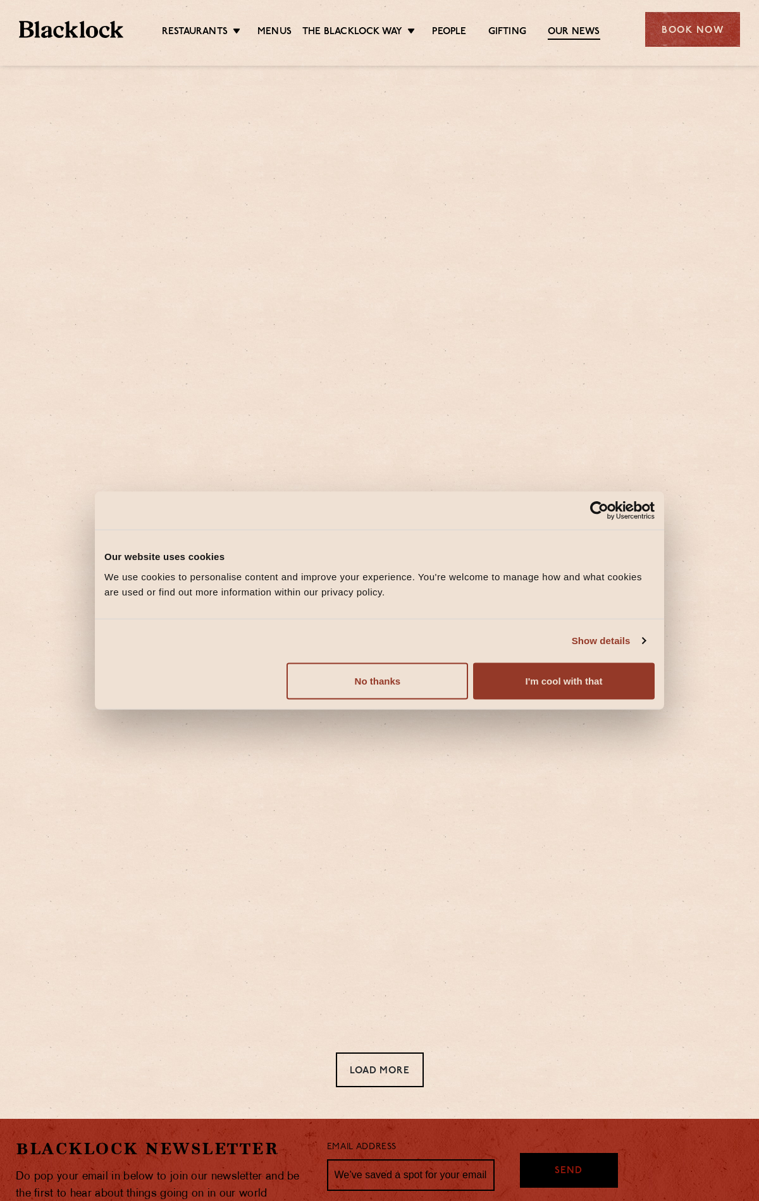 Image resolution: width=759 pixels, height=1201 pixels. Describe the element at coordinates (71, 30) in the screenshot. I see `img: BL_Textured_Logo-footer-cropped.svg` at that location.